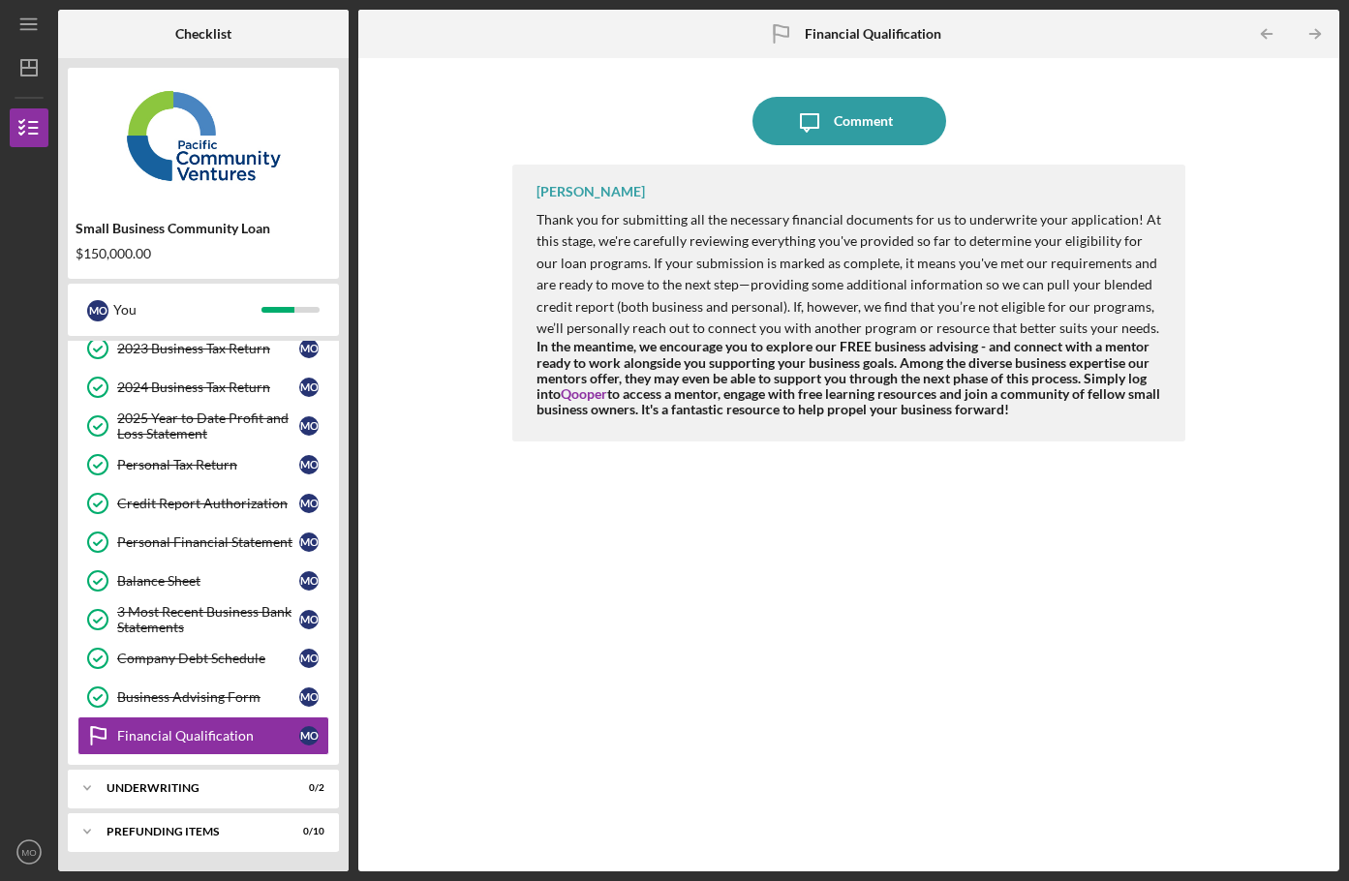 The width and height of the screenshot is (1349, 881). I want to click on a: 2024 Business Tax ReturnMO, so click(203, 387).